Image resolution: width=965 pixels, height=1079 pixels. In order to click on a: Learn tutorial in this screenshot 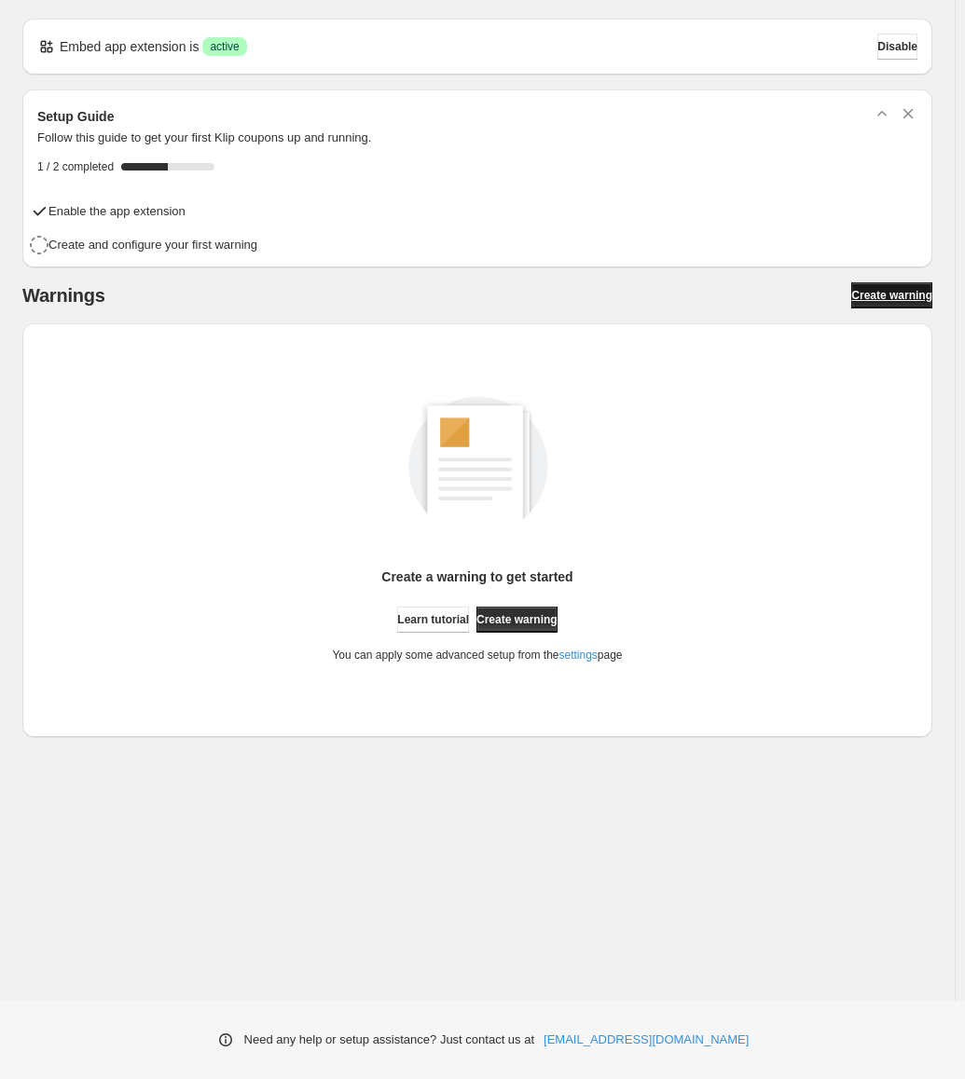, I will do `click(432, 620)`.